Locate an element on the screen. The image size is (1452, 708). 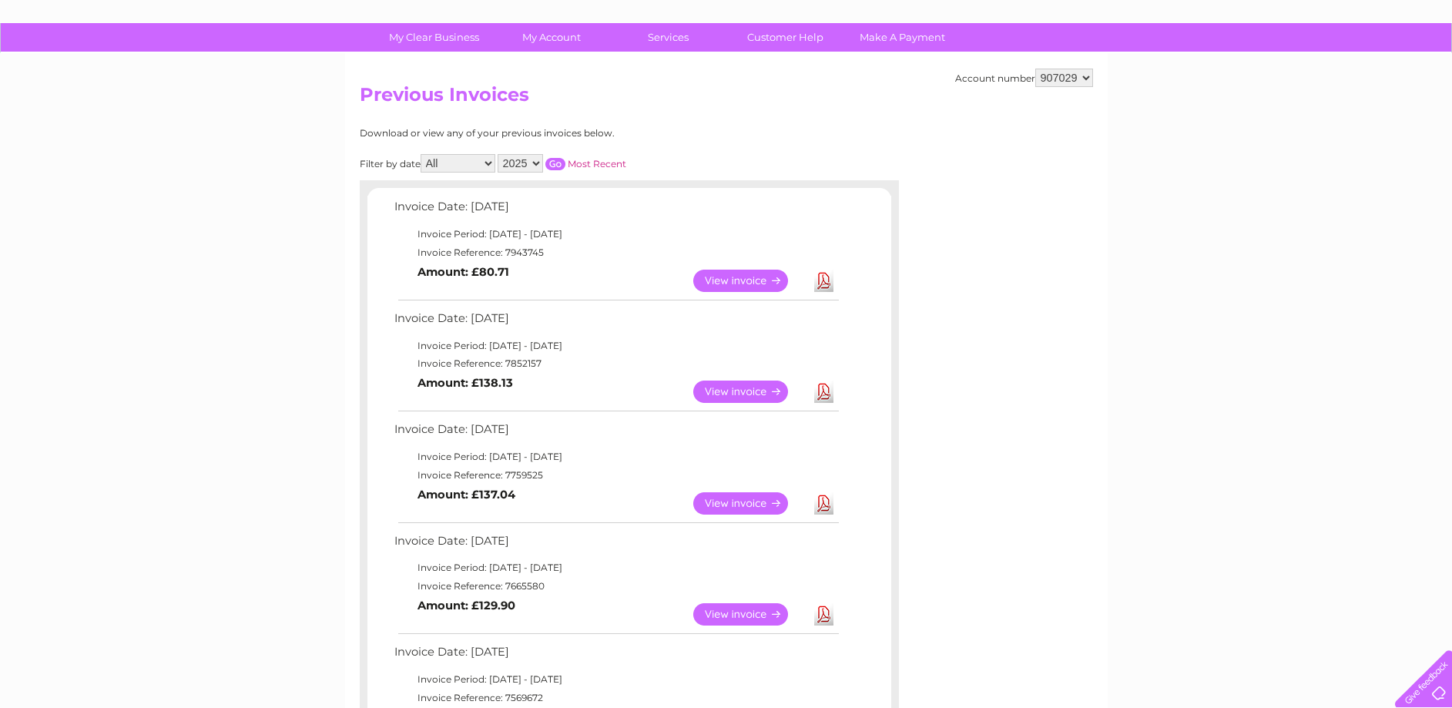
b: Amount: £137.04 is located at coordinates (466, 494).